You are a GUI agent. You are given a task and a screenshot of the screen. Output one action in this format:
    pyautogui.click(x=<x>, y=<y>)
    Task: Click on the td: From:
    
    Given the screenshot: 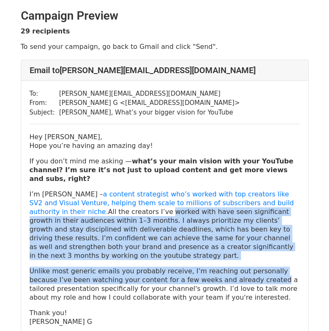 What is the action you would take?
    pyautogui.click(x=44, y=103)
    